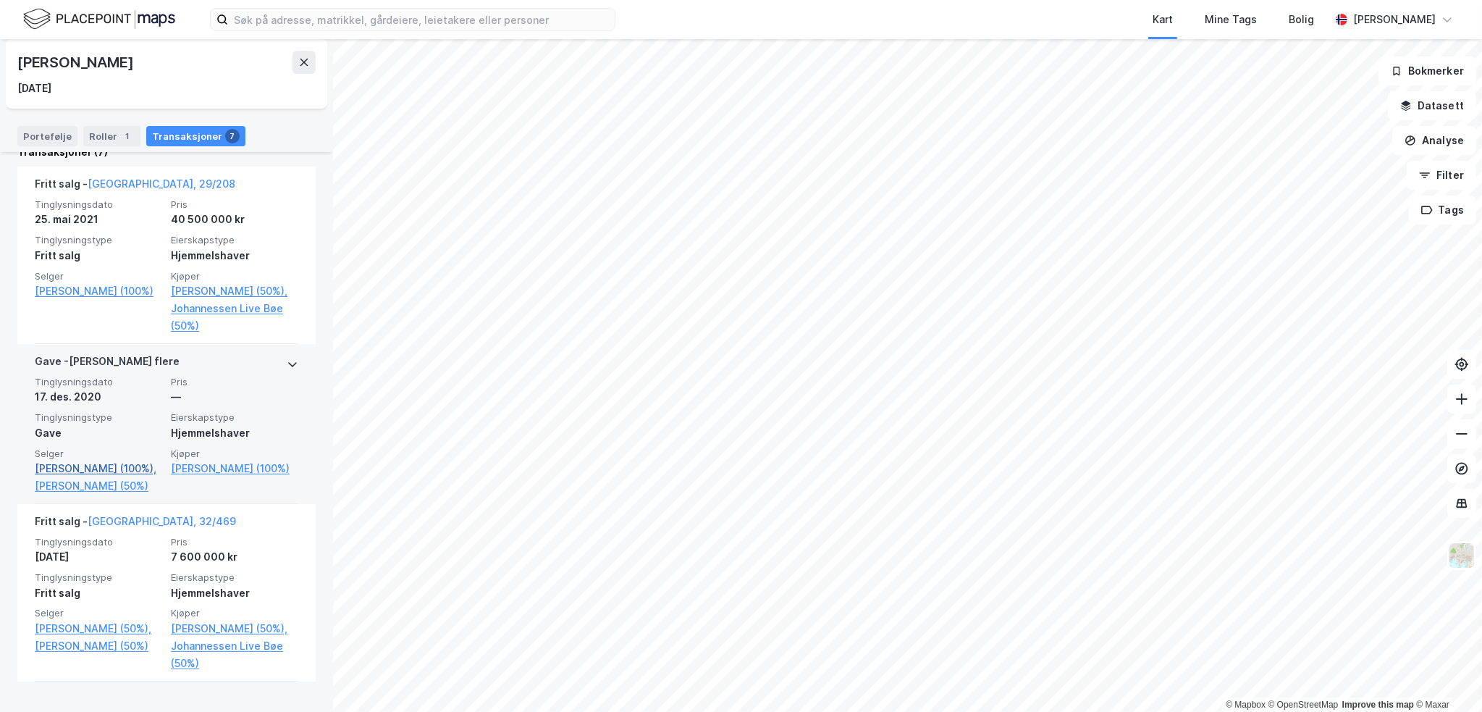  What do you see at coordinates (1231, 20) in the screenshot?
I see `div: Mine Tags` at bounding box center [1231, 20].